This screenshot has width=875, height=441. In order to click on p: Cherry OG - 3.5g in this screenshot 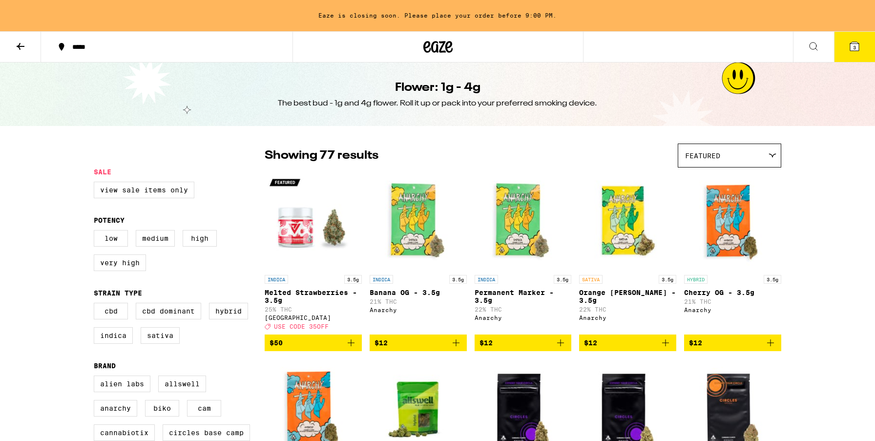, I will do `click(733, 293)`.